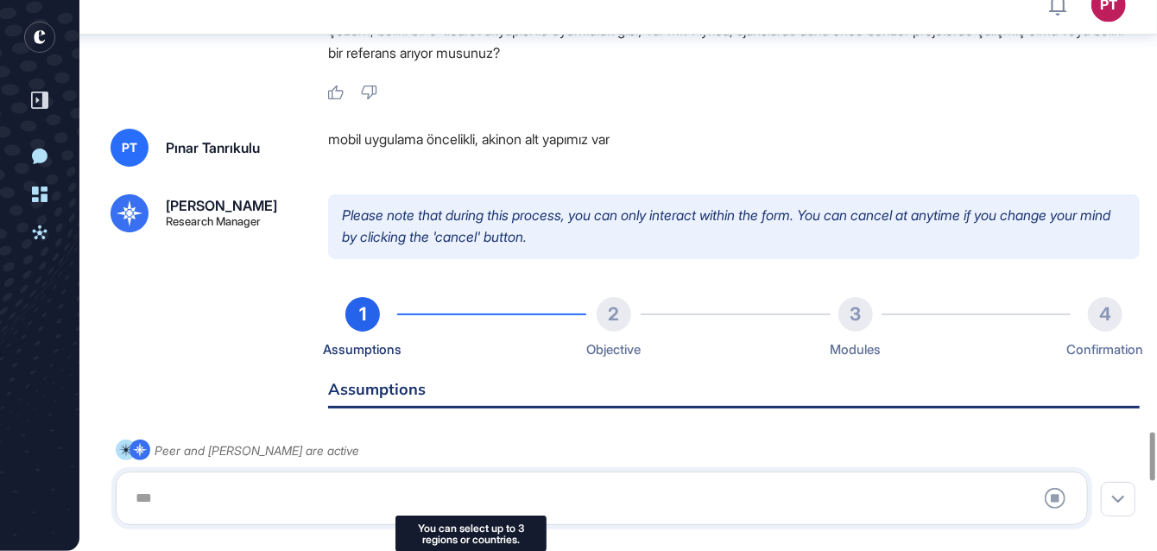 The height and width of the screenshot is (551, 1157). I want to click on div: Objective, so click(613, 350).